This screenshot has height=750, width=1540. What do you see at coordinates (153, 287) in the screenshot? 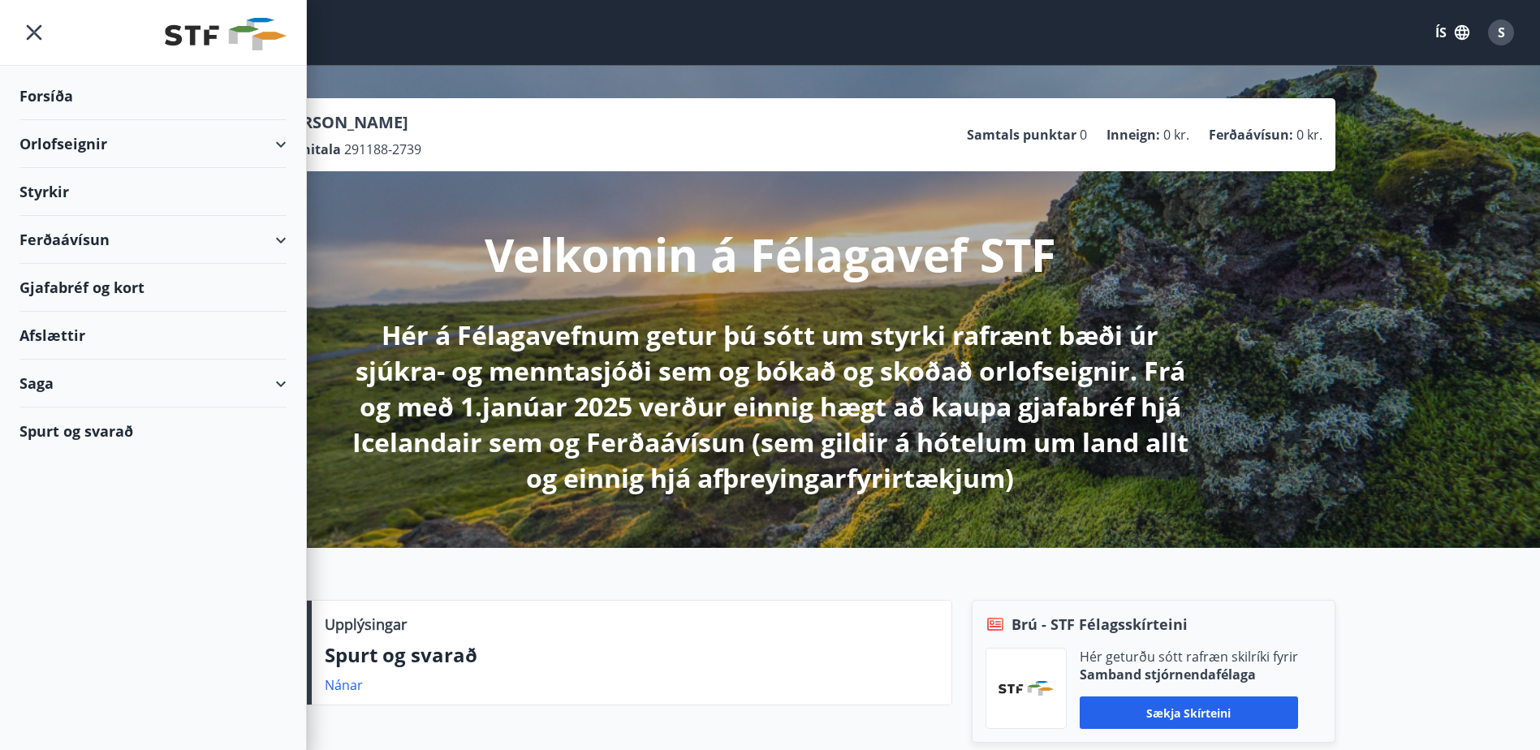
I see `div: Gjafabréf og kort` at bounding box center [153, 287].